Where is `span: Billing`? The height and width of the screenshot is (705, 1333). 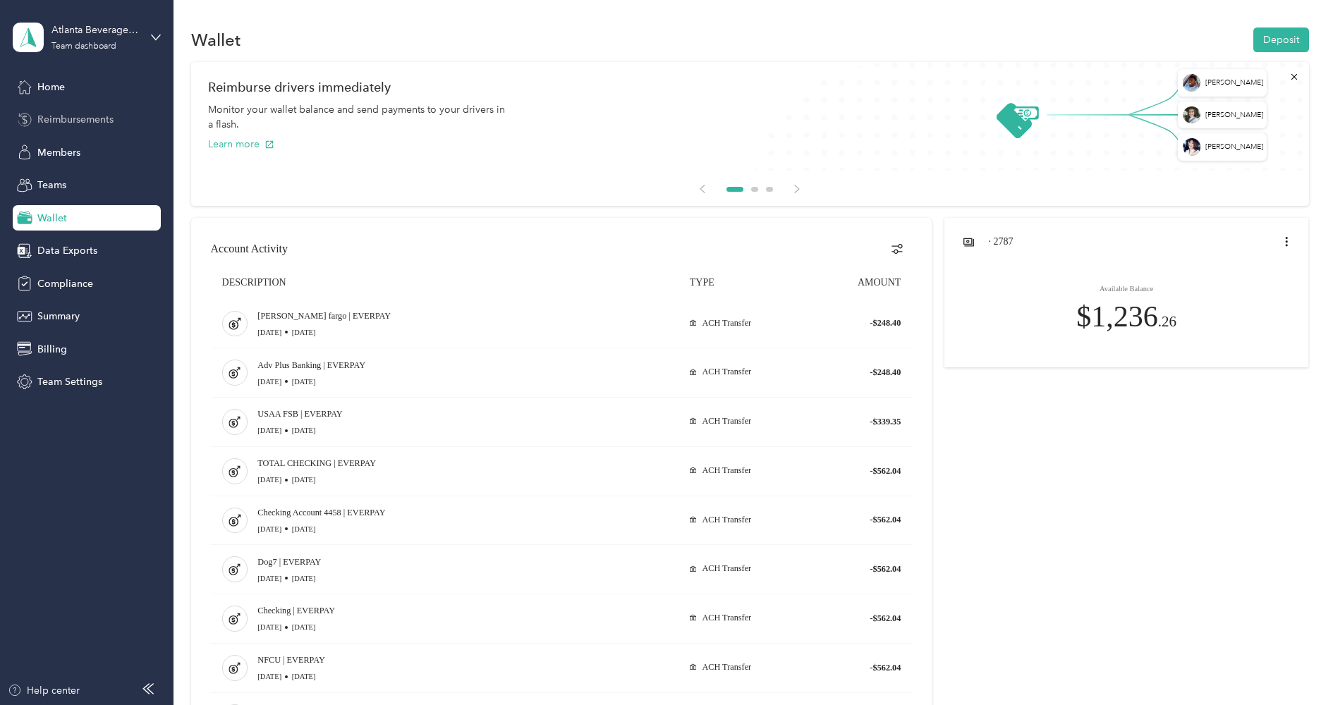 span: Billing is located at coordinates (52, 349).